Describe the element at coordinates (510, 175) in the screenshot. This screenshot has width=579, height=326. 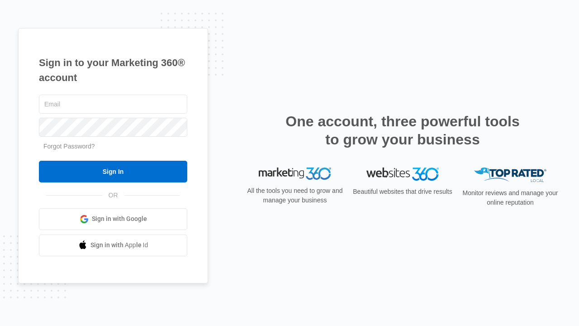
I see `img: Top Rated Local` at that location.